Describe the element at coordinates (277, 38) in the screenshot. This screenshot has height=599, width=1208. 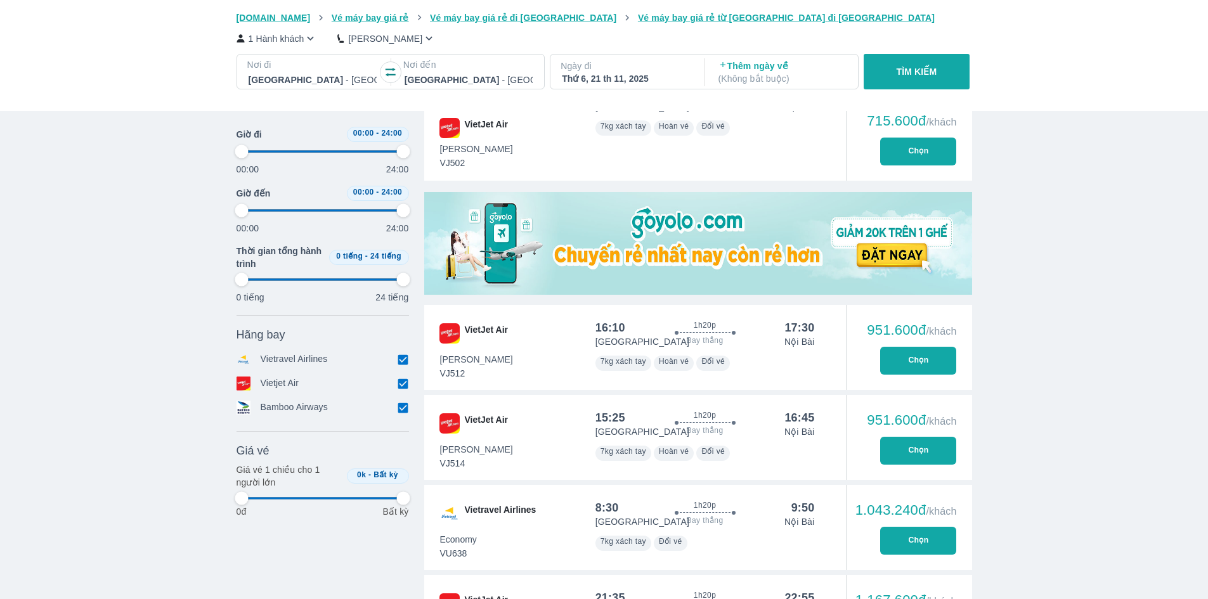
I see `button: 1 Hành khách` at that location.